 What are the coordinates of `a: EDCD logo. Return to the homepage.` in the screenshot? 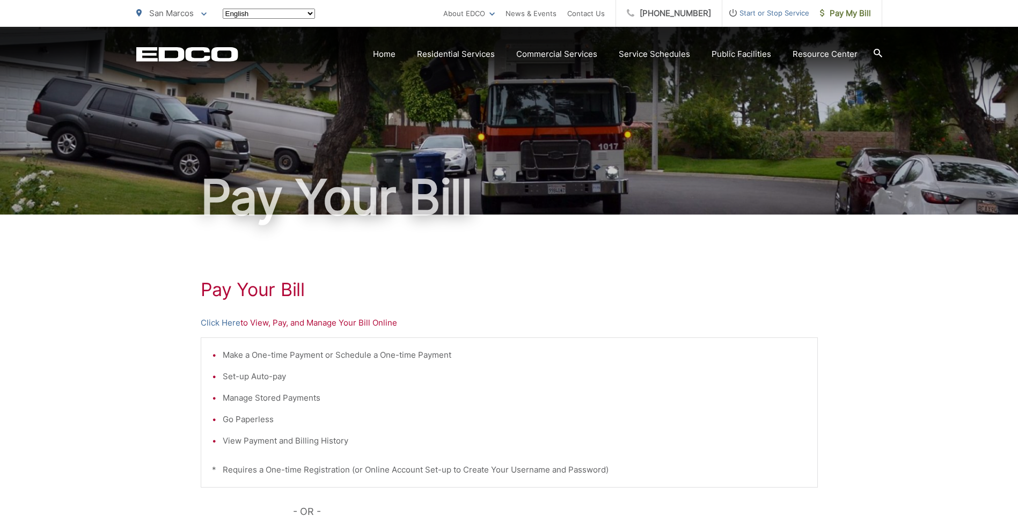 It's located at (187, 54).